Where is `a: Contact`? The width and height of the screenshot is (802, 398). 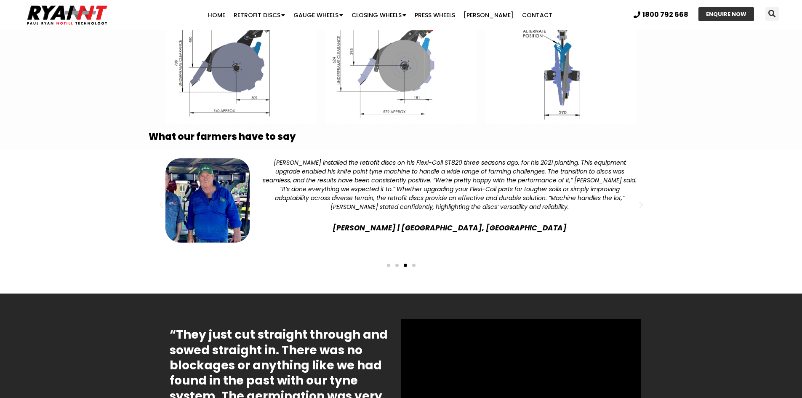 a: Contact is located at coordinates (537, 15).